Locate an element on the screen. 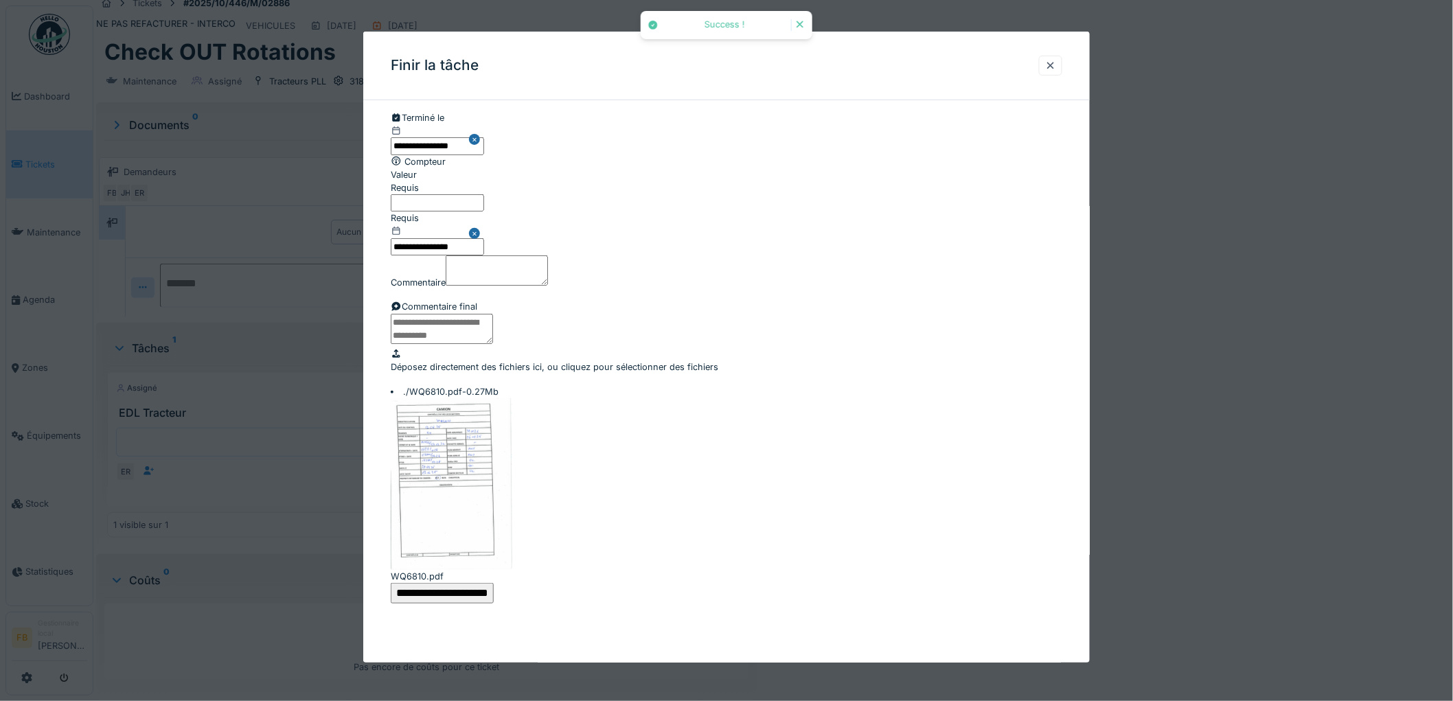  p: Déposez directement des fichiers ici, ou cliquez pour sélectionner des fichiers is located at coordinates (727, 367).